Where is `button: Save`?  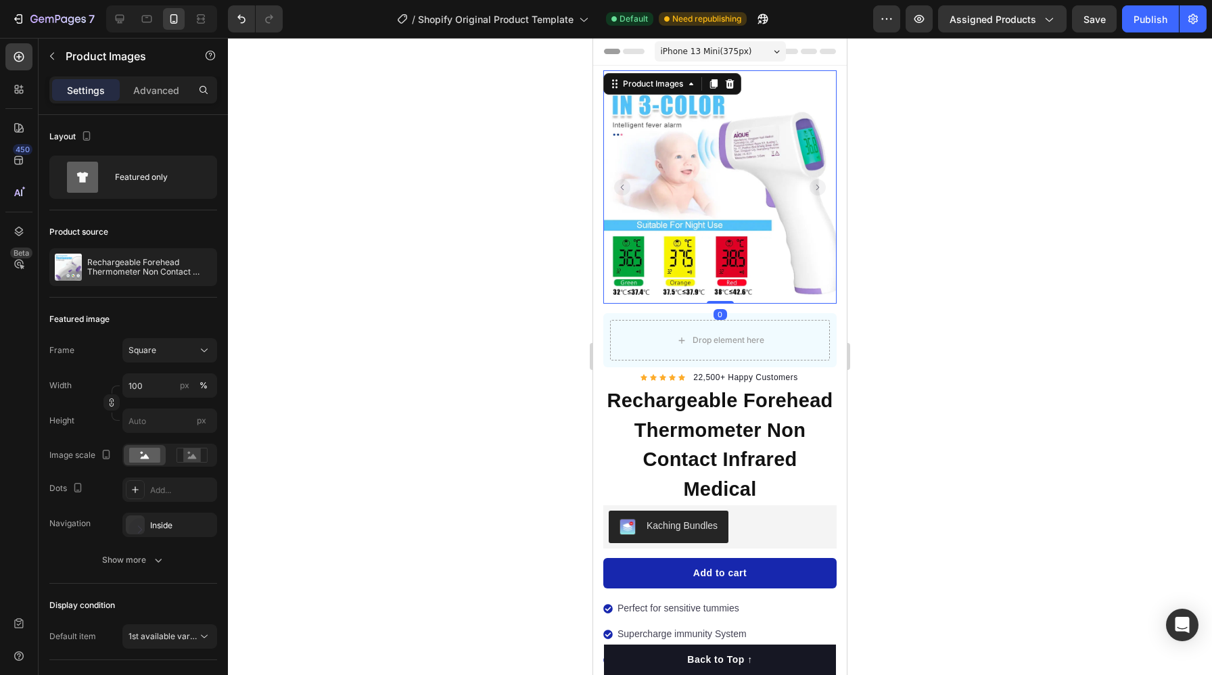 button: Save is located at coordinates (1094, 19).